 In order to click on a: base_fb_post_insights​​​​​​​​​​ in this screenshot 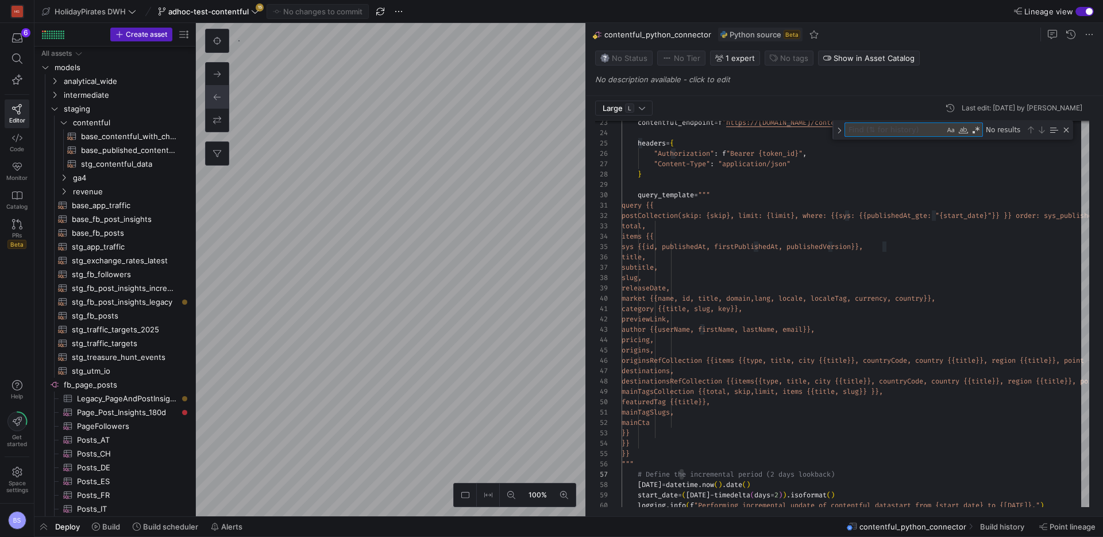, I will do `click(115, 219)`.